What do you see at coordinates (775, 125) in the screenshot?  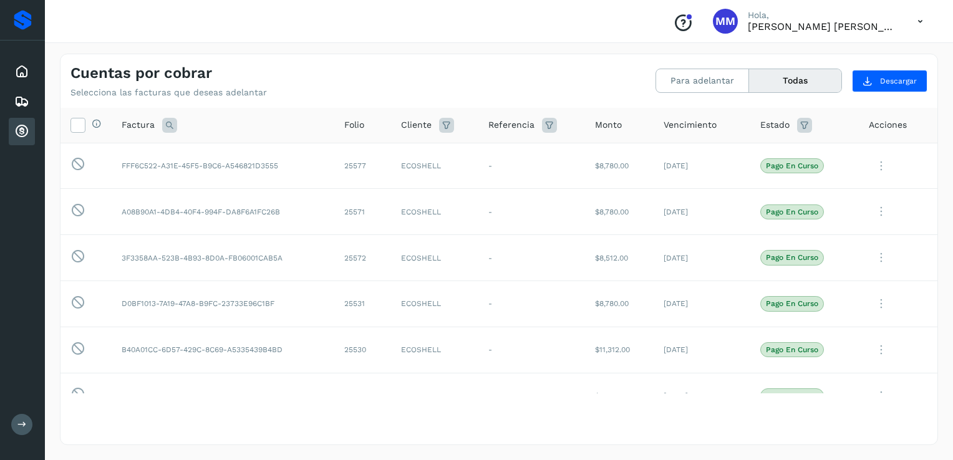 I see `span: Estado` at bounding box center [775, 125].